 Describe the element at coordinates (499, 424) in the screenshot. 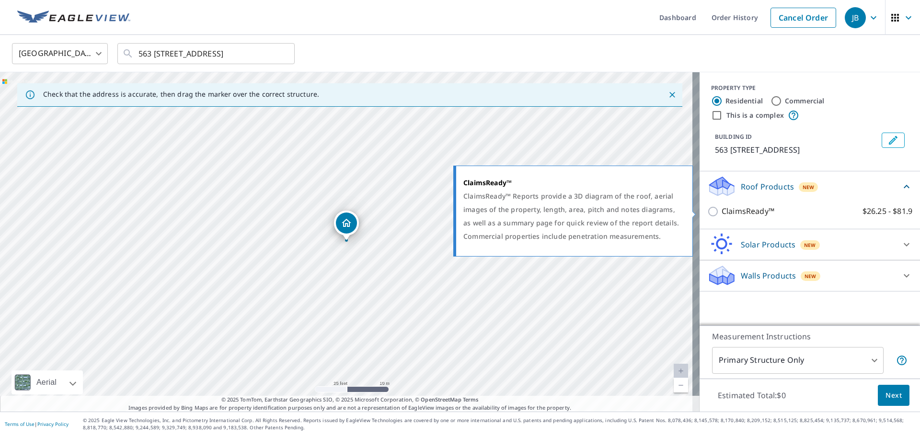

I see `p: © 2025 Eagle View Technologies, Inc. and Pictometry International Corp. All Rights Reserved. Repo...` at that location.